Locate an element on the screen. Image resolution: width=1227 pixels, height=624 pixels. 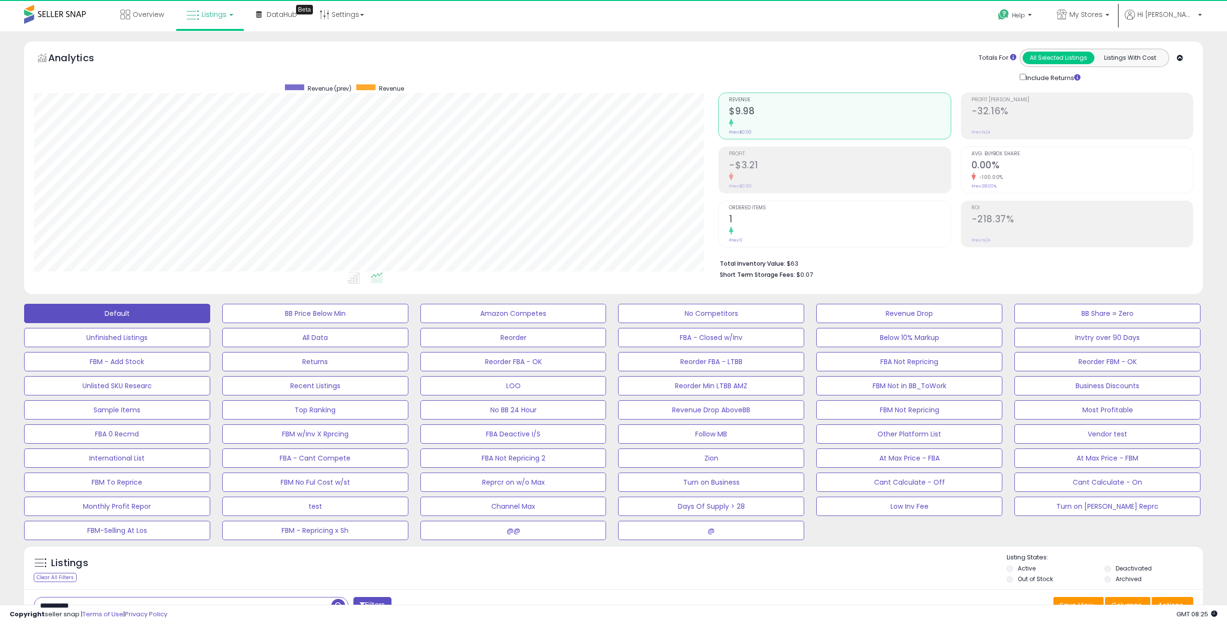
button: Other Platform List is located at coordinates (910, 434).